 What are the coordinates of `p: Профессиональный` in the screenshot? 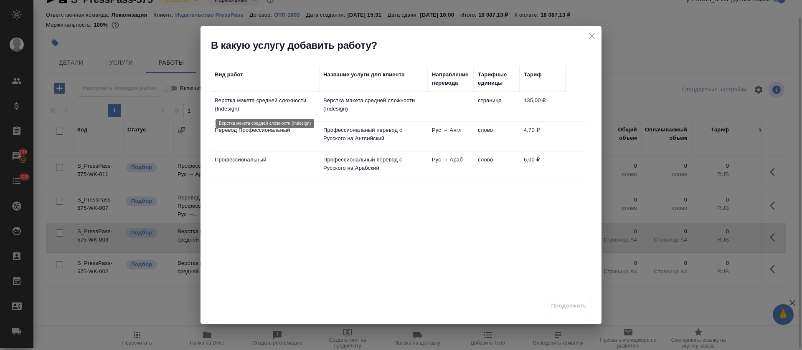 It's located at (265, 160).